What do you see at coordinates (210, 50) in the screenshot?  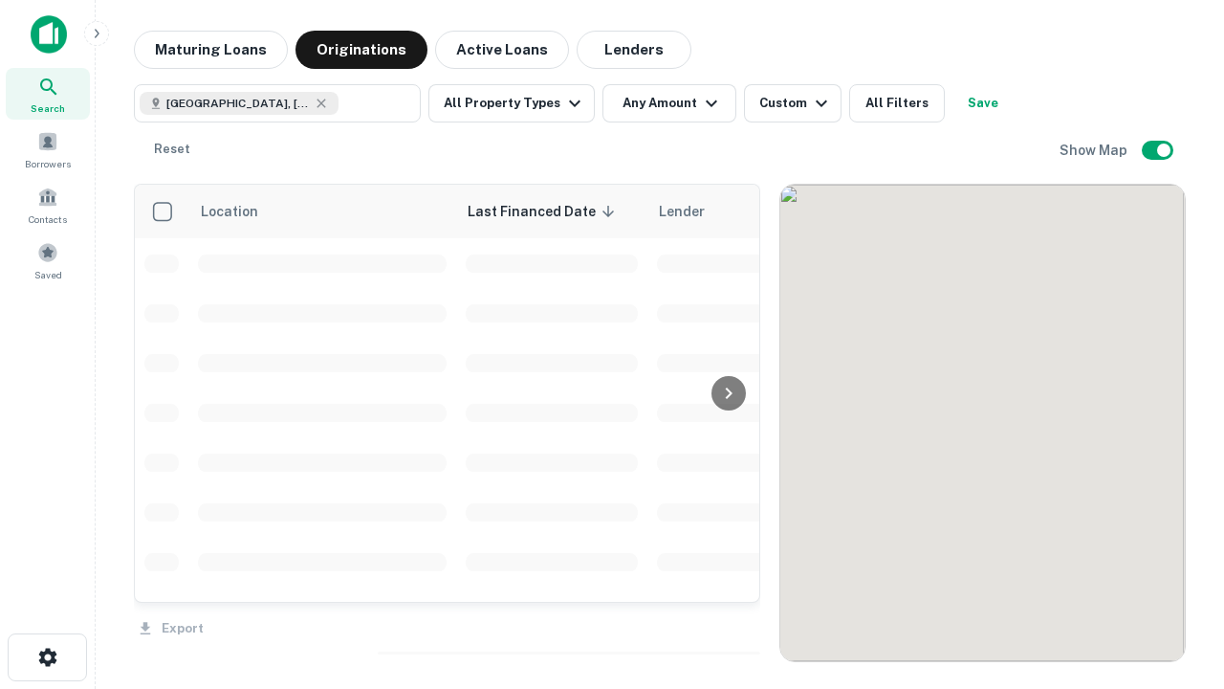 I see `button: Maturing Loans` at bounding box center [210, 50].